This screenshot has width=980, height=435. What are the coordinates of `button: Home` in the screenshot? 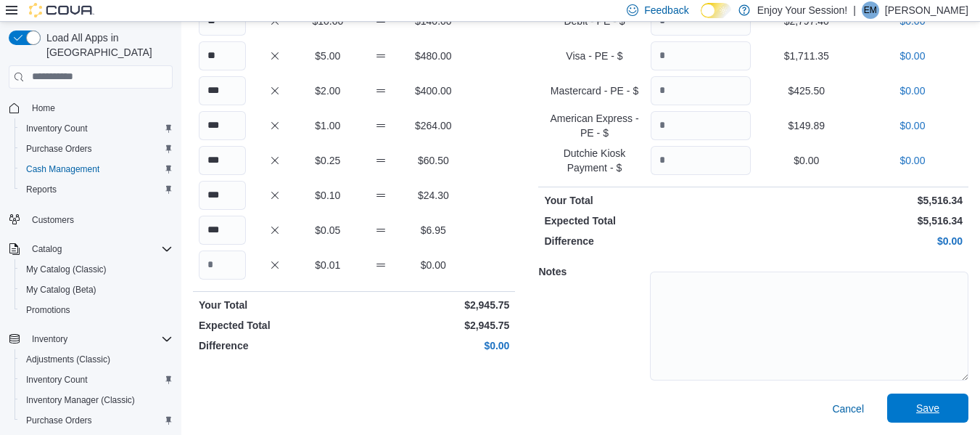 It's located at (91, 107).